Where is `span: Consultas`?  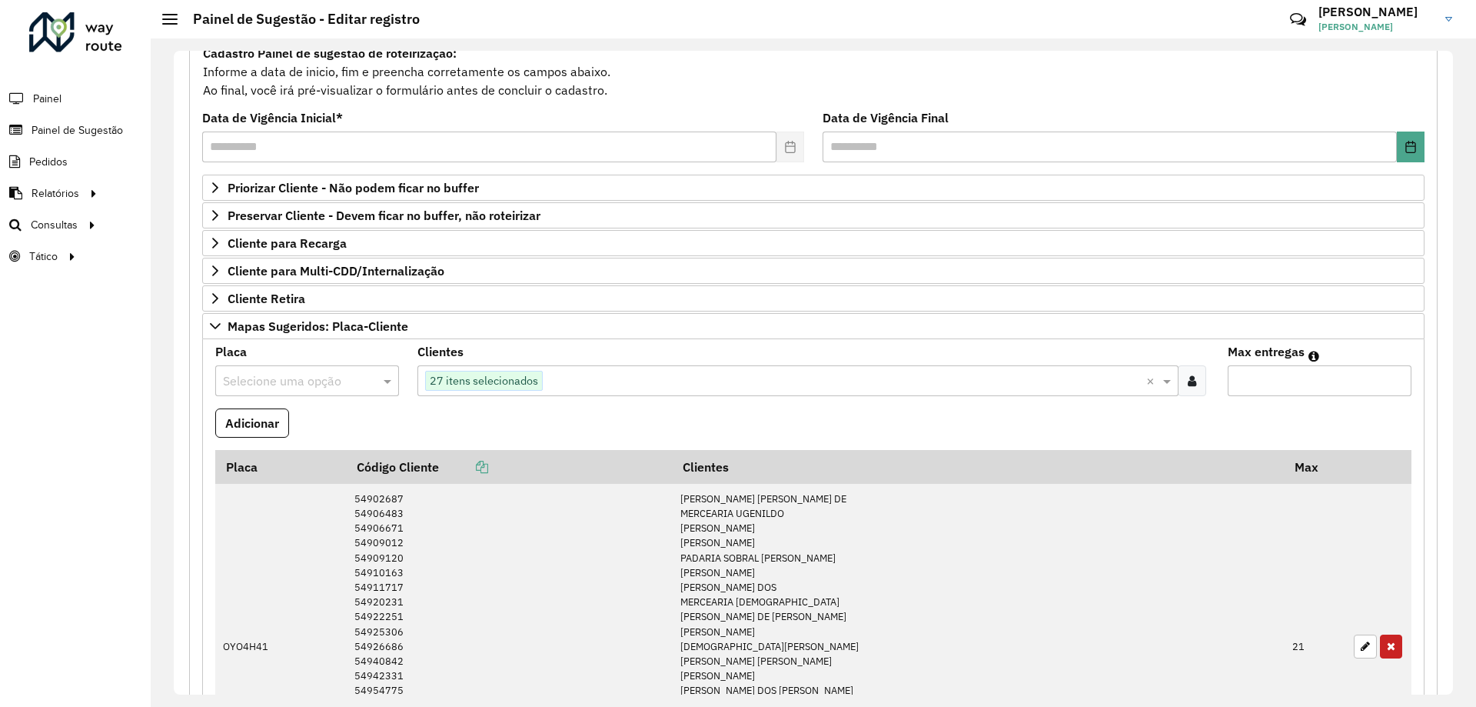
span: Consultas is located at coordinates (54, 224).